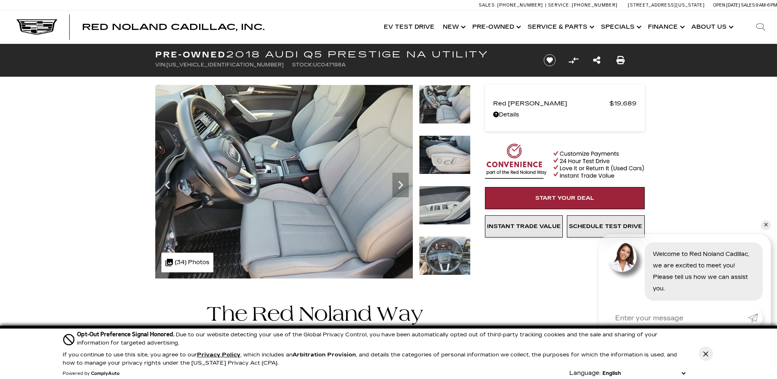  What do you see at coordinates (161, 65) in the screenshot?
I see `span: VIN:` at bounding box center [161, 65].